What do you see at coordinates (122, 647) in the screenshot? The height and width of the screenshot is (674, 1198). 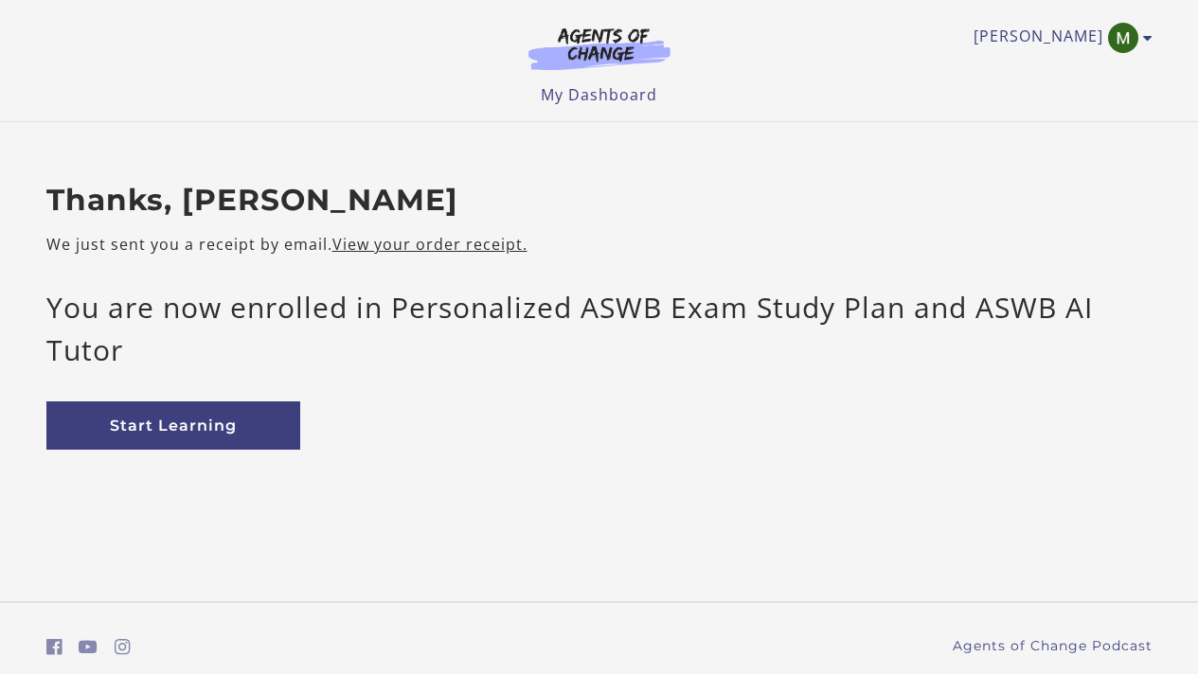 I see `a: https://www.instagram.com/agentsofchangeprep/ (Open in a new window)` at bounding box center [122, 647].